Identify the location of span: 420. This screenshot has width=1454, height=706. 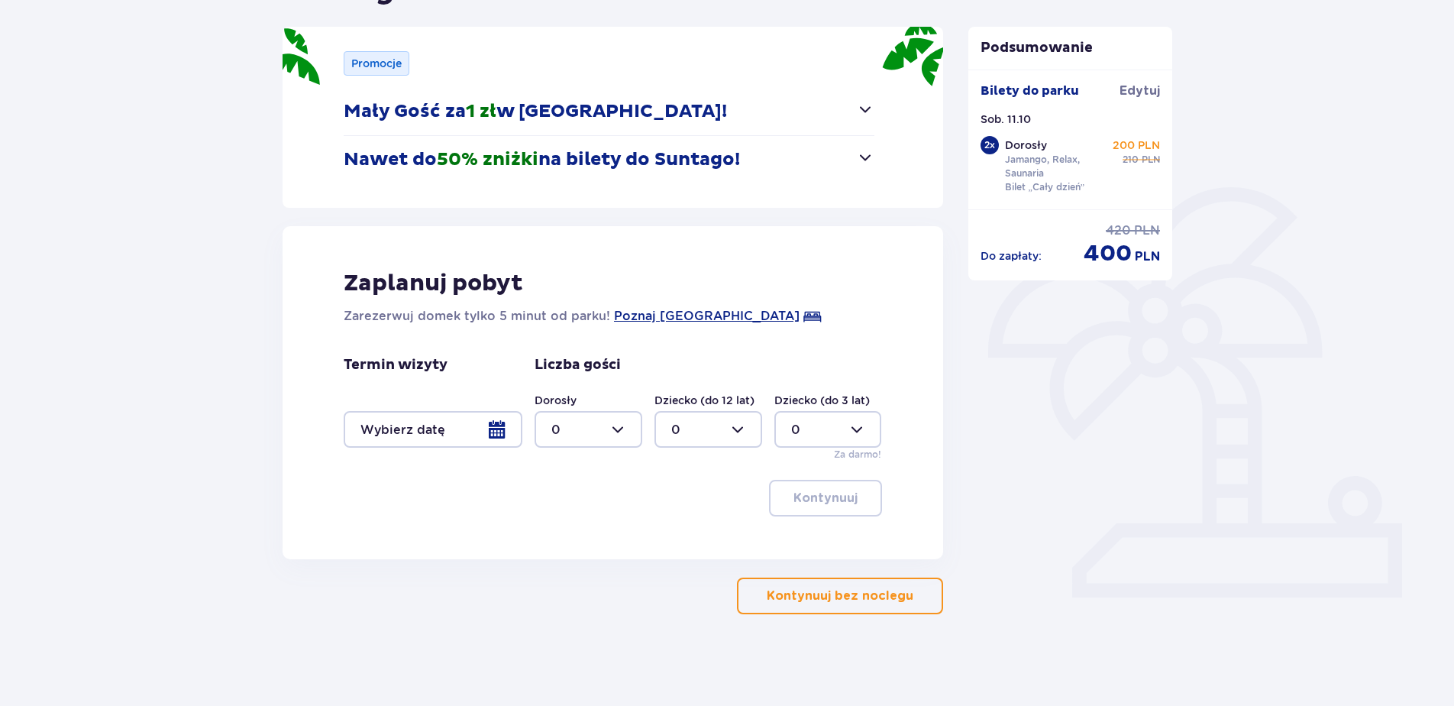
(1118, 231).